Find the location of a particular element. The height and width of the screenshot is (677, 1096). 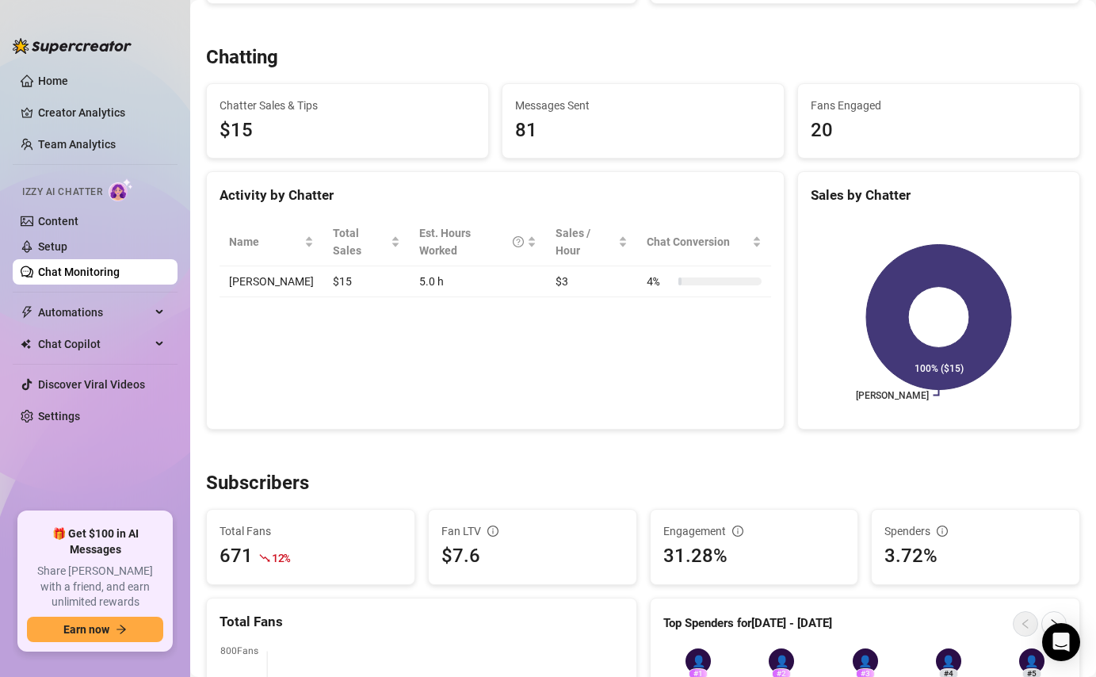

span: fall is located at coordinates (265, 558).